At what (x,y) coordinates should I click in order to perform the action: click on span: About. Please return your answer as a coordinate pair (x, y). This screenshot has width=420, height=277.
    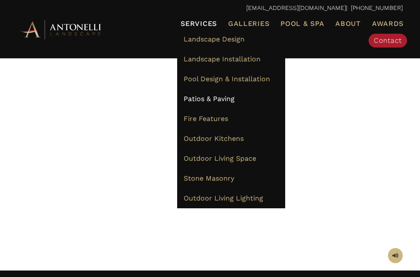
    Looking at the image, I should click on (348, 24).